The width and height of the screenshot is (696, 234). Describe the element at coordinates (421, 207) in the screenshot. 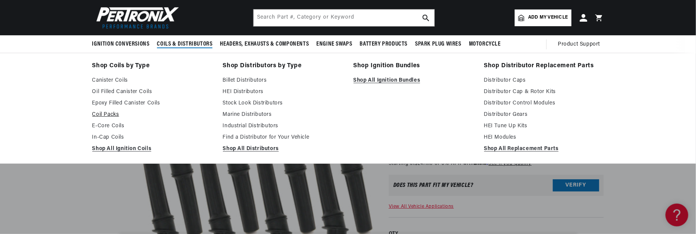

I see `a: View All Vehicle Applications` at that location.